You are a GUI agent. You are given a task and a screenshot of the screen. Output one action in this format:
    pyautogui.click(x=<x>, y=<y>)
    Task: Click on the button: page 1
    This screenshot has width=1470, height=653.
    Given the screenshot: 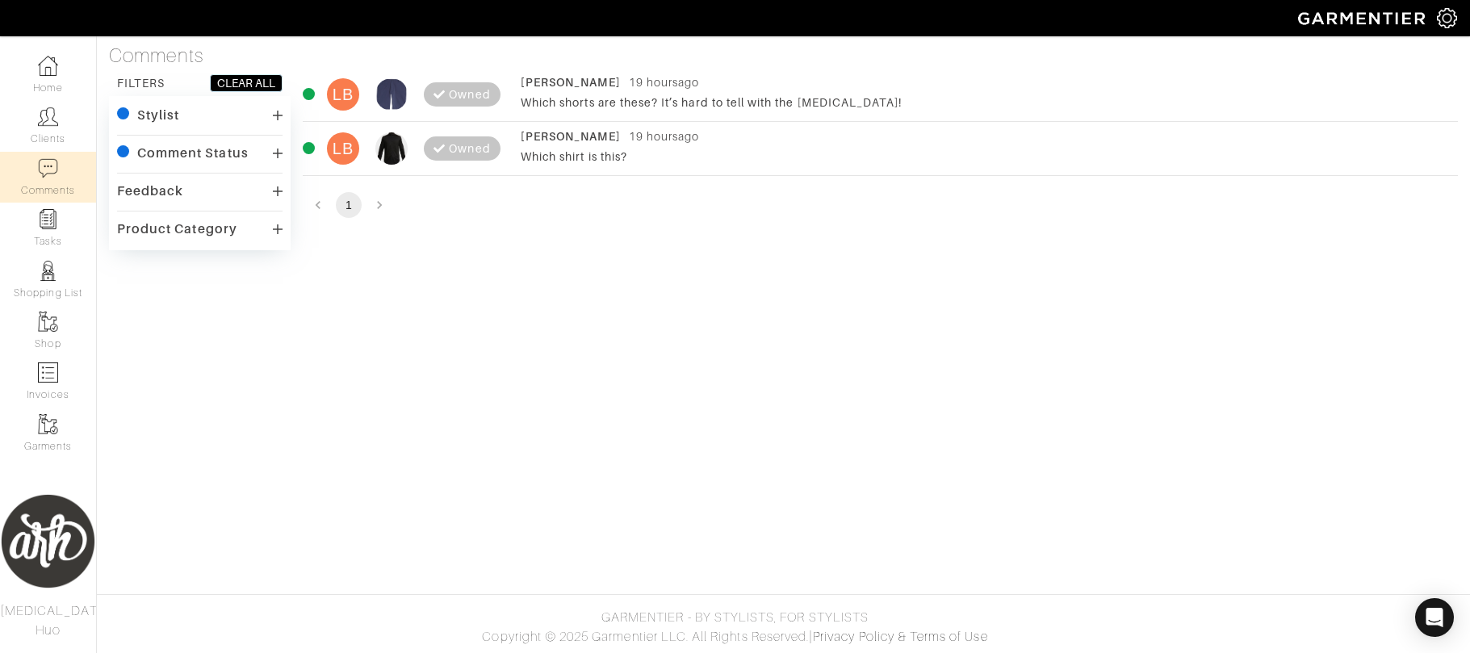 What is the action you would take?
    pyautogui.click(x=349, y=205)
    